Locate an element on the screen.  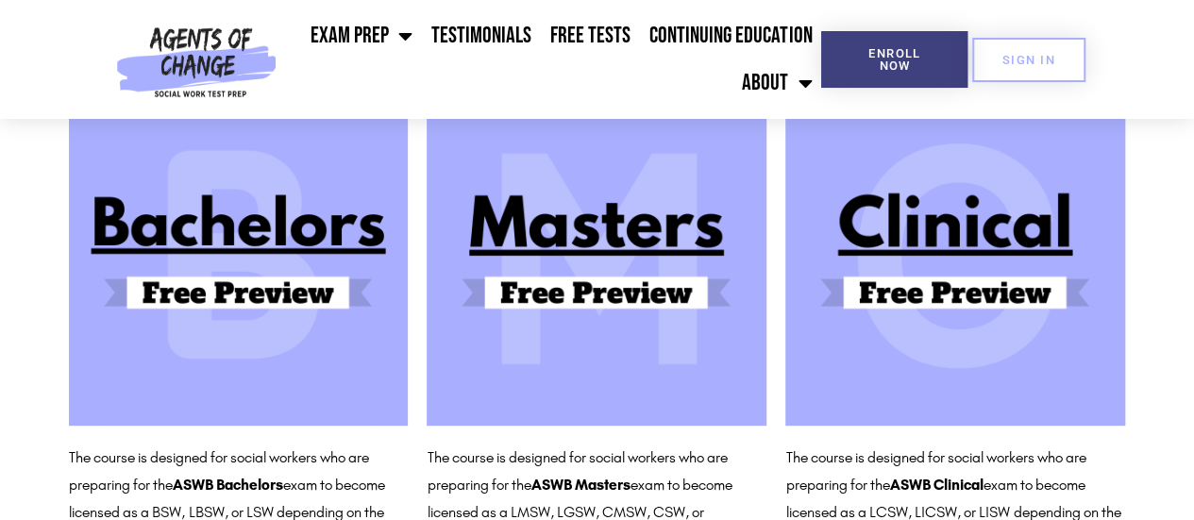
a: About is located at coordinates (777, 83).